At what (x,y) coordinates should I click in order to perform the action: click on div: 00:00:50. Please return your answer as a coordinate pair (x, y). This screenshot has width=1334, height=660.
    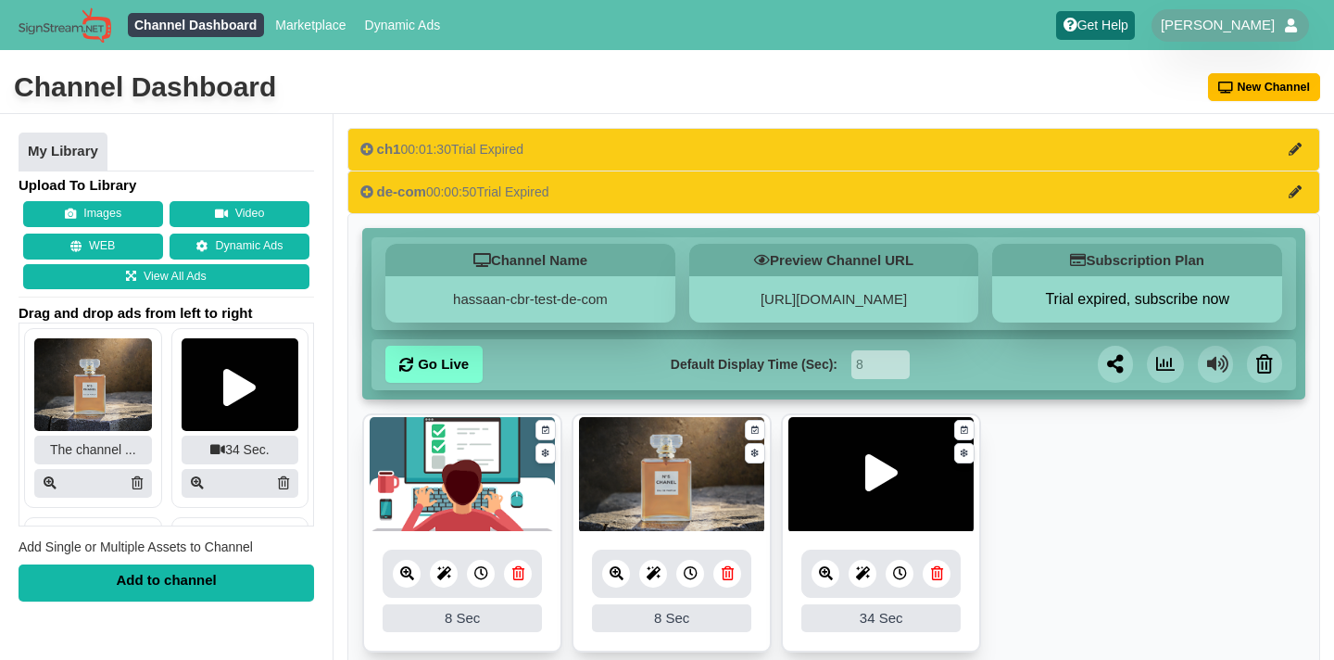
    Looking at the image, I should click on (455, 192).